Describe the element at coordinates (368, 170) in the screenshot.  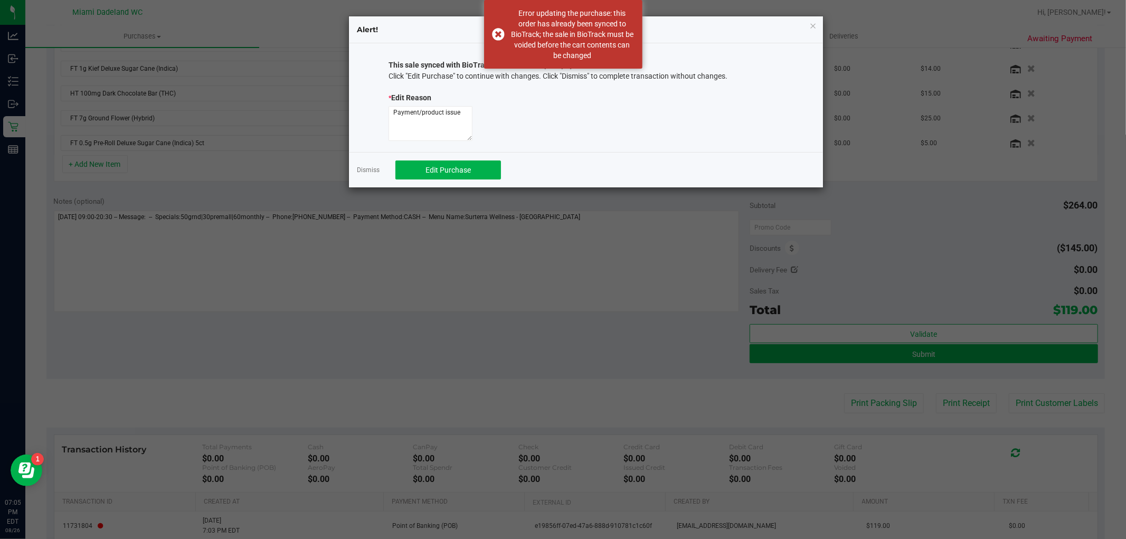
I see `a: Dismiss` at that location.